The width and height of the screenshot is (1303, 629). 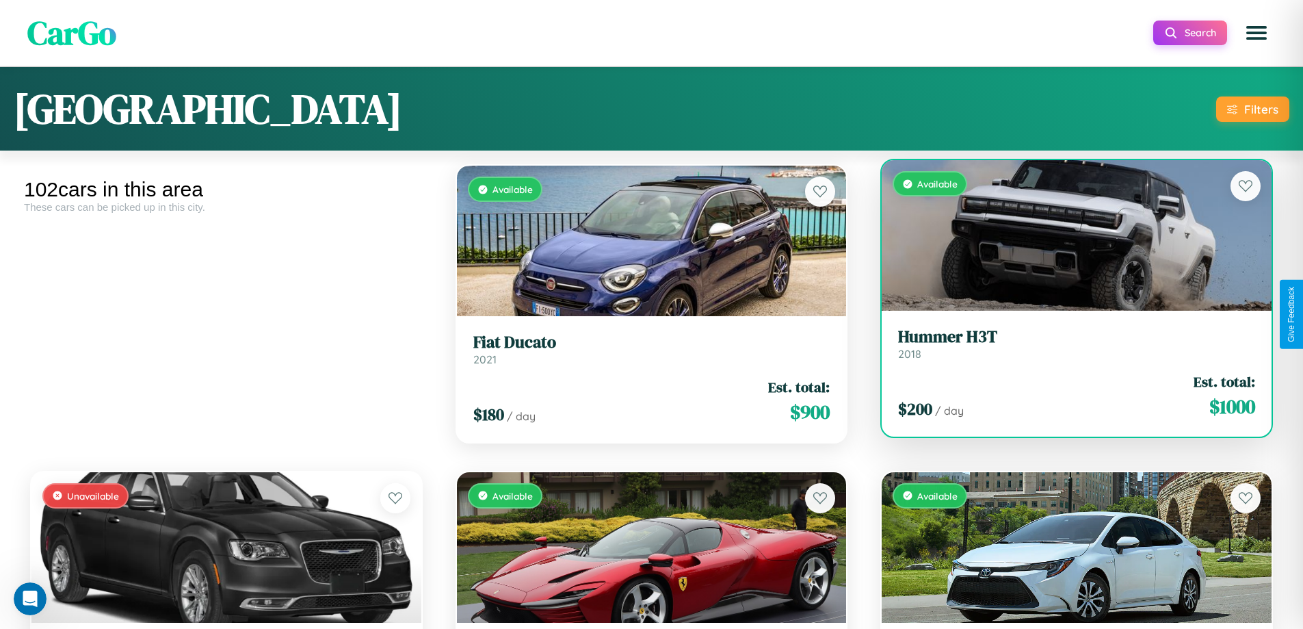 I want to click on div: Give Feedback, so click(x=1292, y=314).